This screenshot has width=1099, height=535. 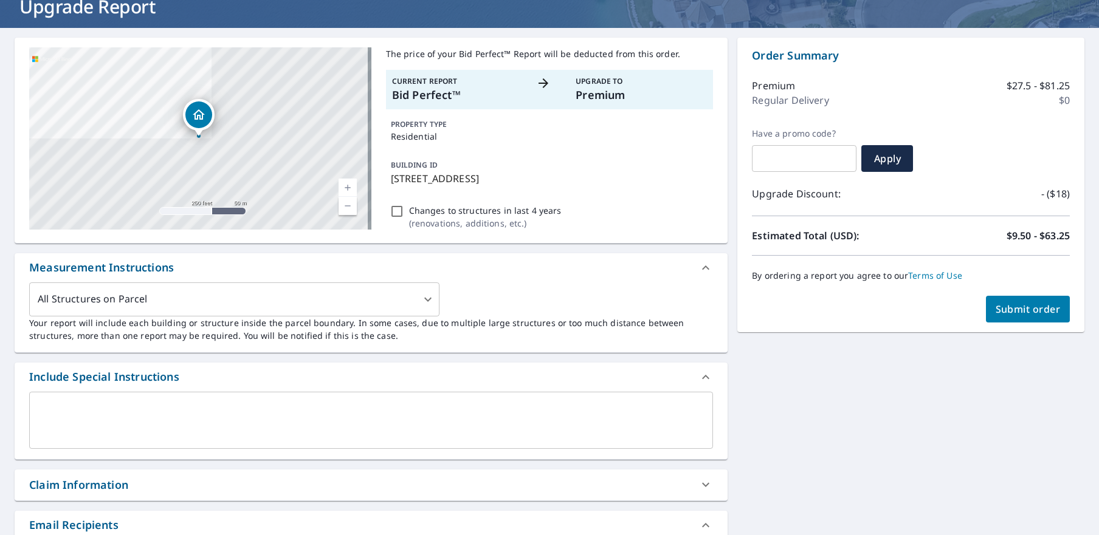 I want to click on a: Current Level 17, Zoom In, so click(x=348, y=188).